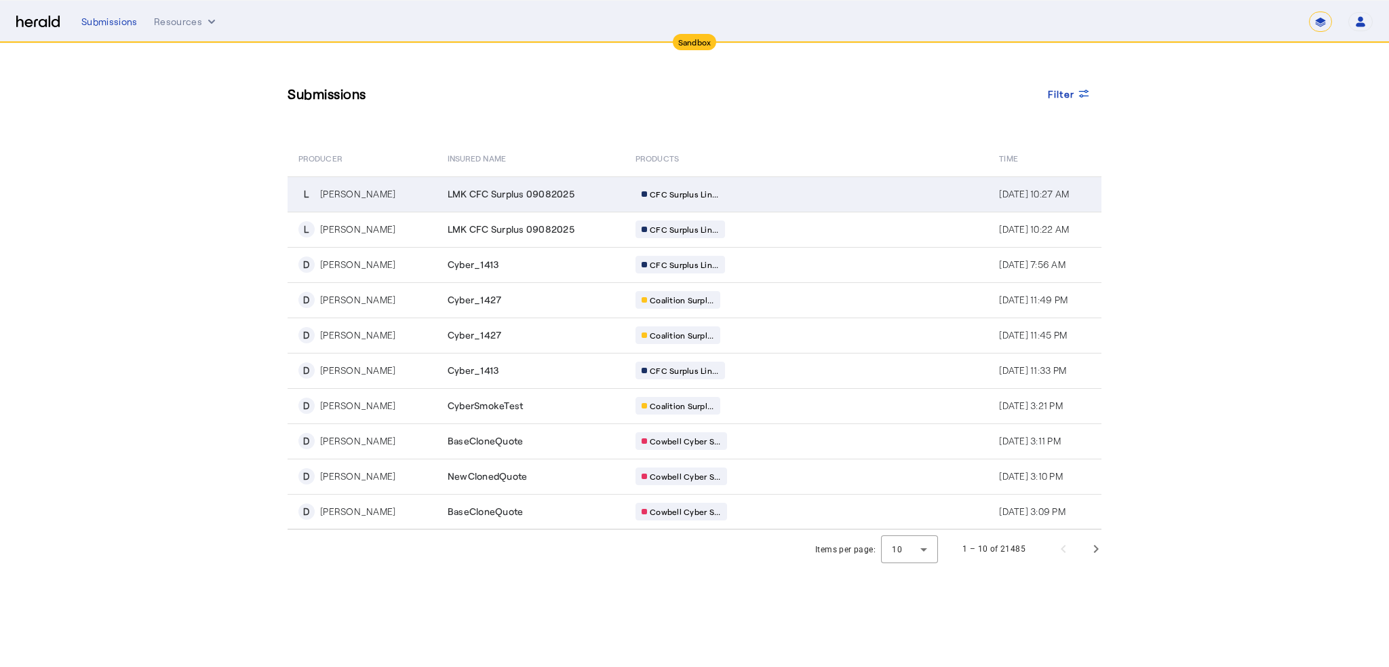  I want to click on img: Herald Logo, so click(38, 22).